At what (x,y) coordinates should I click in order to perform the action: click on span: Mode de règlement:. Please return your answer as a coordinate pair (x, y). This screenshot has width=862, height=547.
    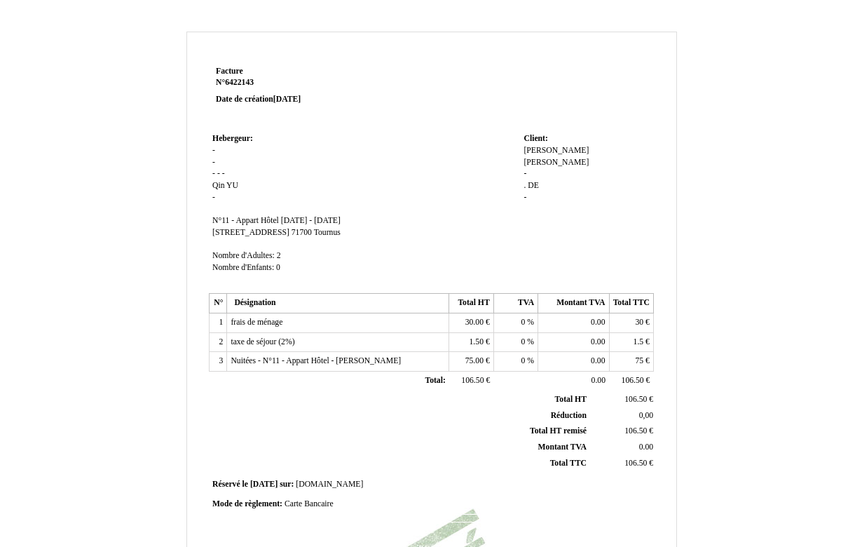
    Looking at the image, I should click on (248, 503).